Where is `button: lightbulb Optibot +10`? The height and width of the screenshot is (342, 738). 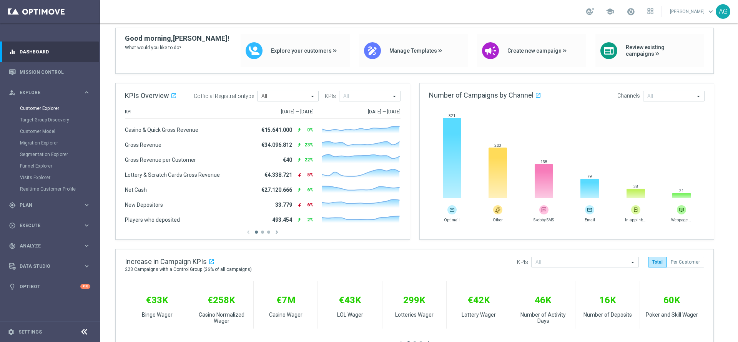 button: lightbulb Optibot +10 is located at coordinates (50, 287).